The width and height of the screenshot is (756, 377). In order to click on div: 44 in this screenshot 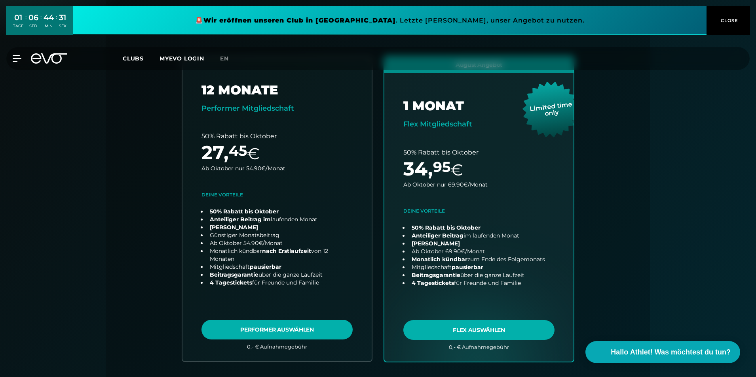, I will do `click(49, 17)`.